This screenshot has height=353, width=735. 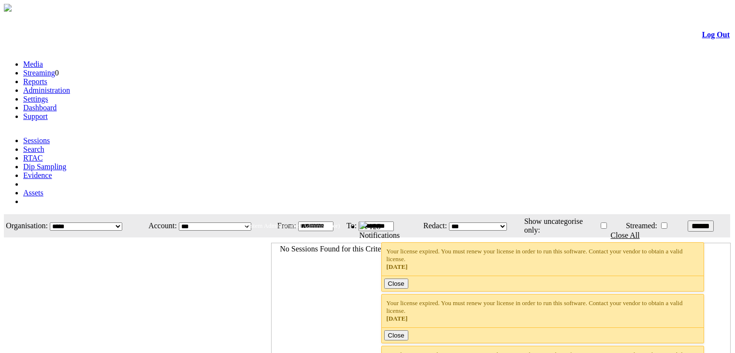 I want to click on span: 0, so click(x=57, y=72).